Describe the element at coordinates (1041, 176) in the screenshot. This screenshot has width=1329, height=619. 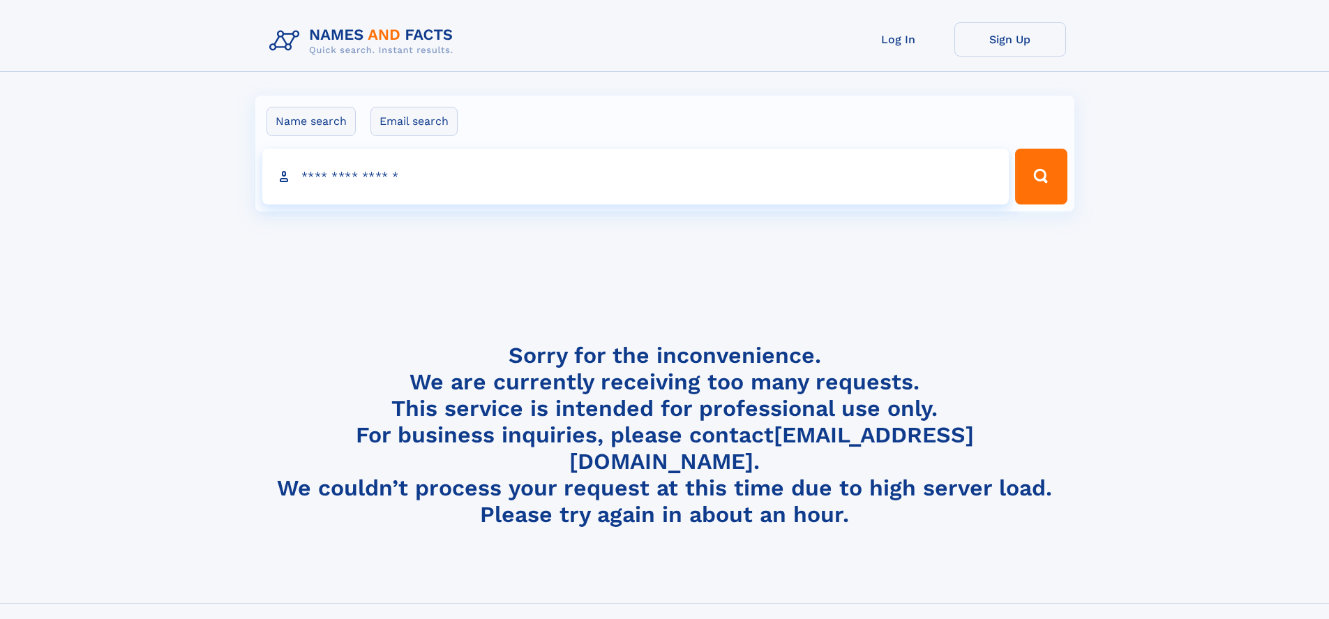
I see `button: Search Button` at that location.